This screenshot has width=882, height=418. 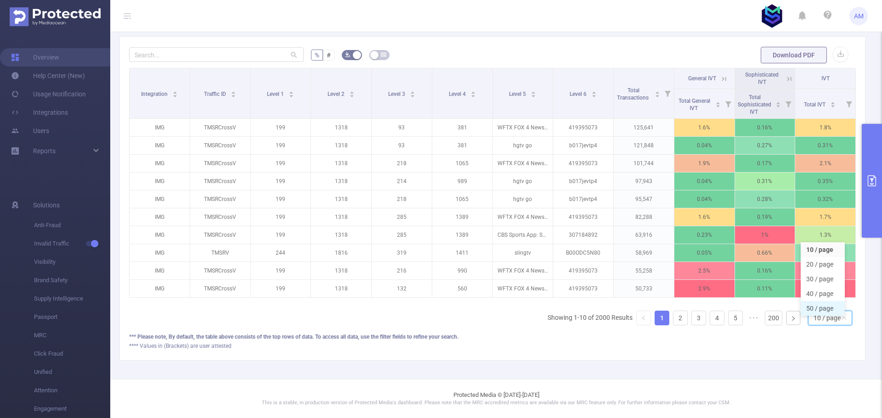 I want to click on p: 0.71%, so click(x=825, y=253).